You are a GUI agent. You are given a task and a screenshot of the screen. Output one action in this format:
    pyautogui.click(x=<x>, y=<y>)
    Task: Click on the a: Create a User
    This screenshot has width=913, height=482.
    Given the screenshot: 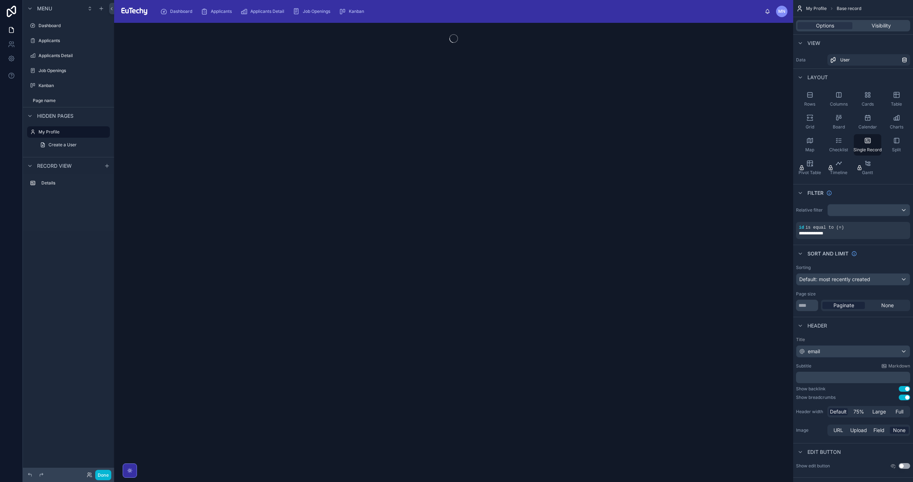 What is the action you would take?
    pyautogui.click(x=73, y=145)
    